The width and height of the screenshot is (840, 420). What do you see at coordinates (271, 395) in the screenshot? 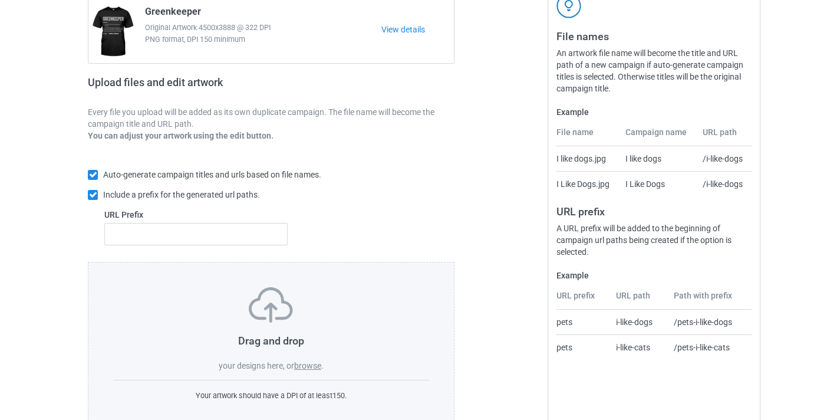
I see `span: Your artwork should have a DPI of at least 150 .` at bounding box center [271, 395].